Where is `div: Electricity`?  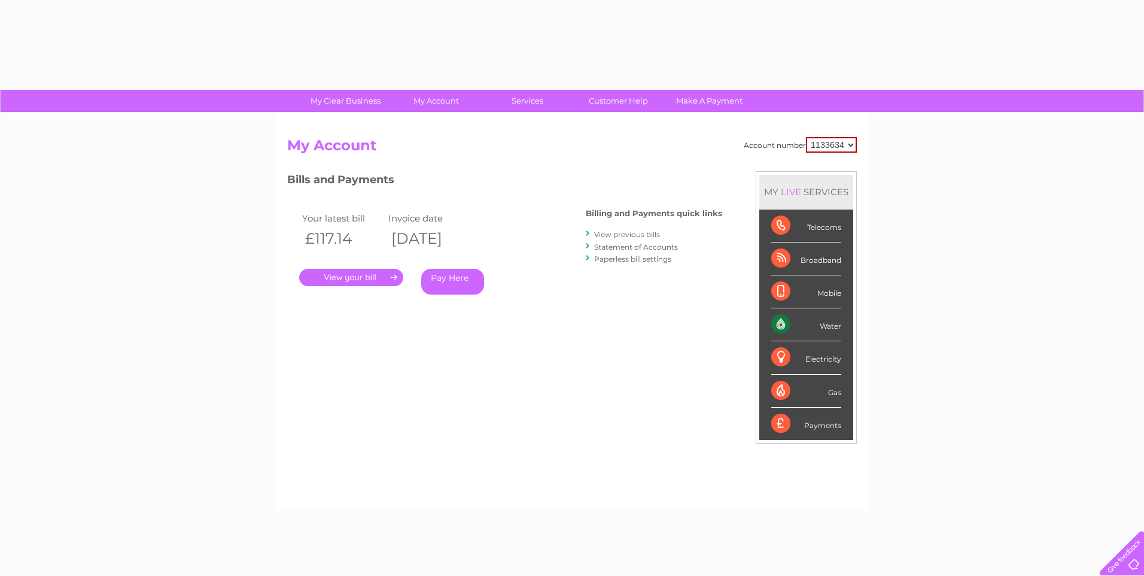
div: Electricity is located at coordinates (806, 357).